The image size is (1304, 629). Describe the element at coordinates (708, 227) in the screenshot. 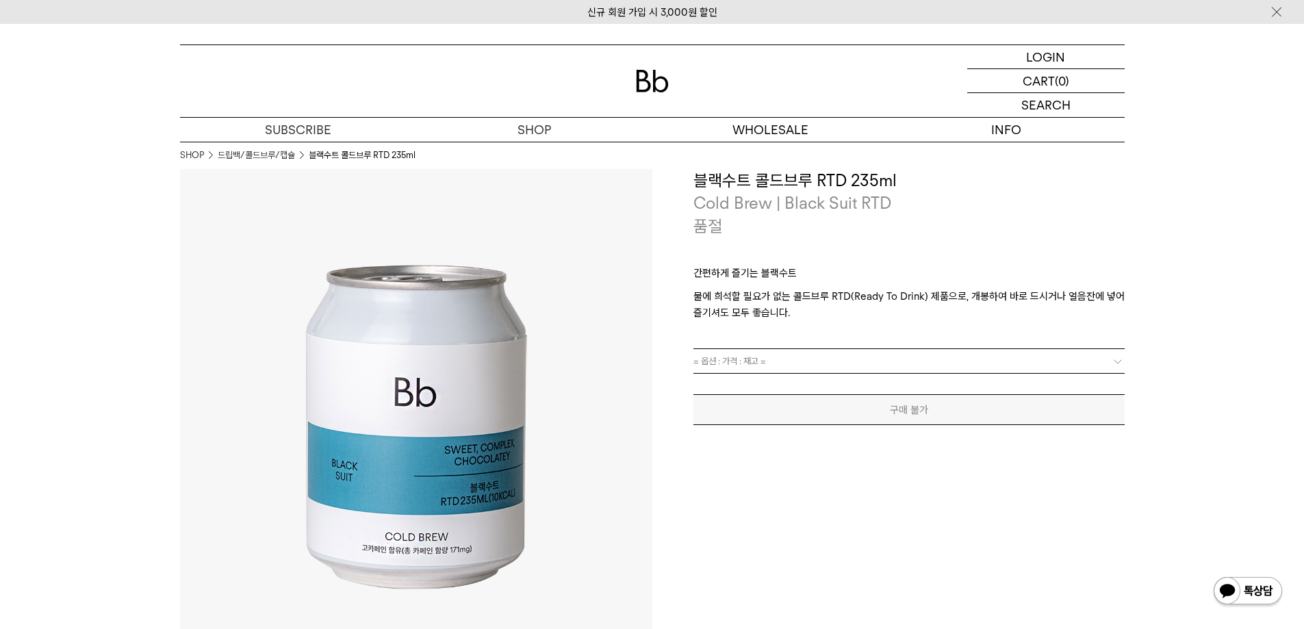

I see `p: 품절` at that location.